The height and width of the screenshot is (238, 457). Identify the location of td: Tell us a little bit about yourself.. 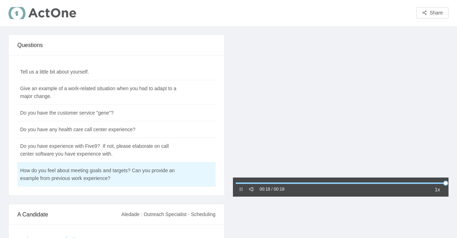
(99, 72).